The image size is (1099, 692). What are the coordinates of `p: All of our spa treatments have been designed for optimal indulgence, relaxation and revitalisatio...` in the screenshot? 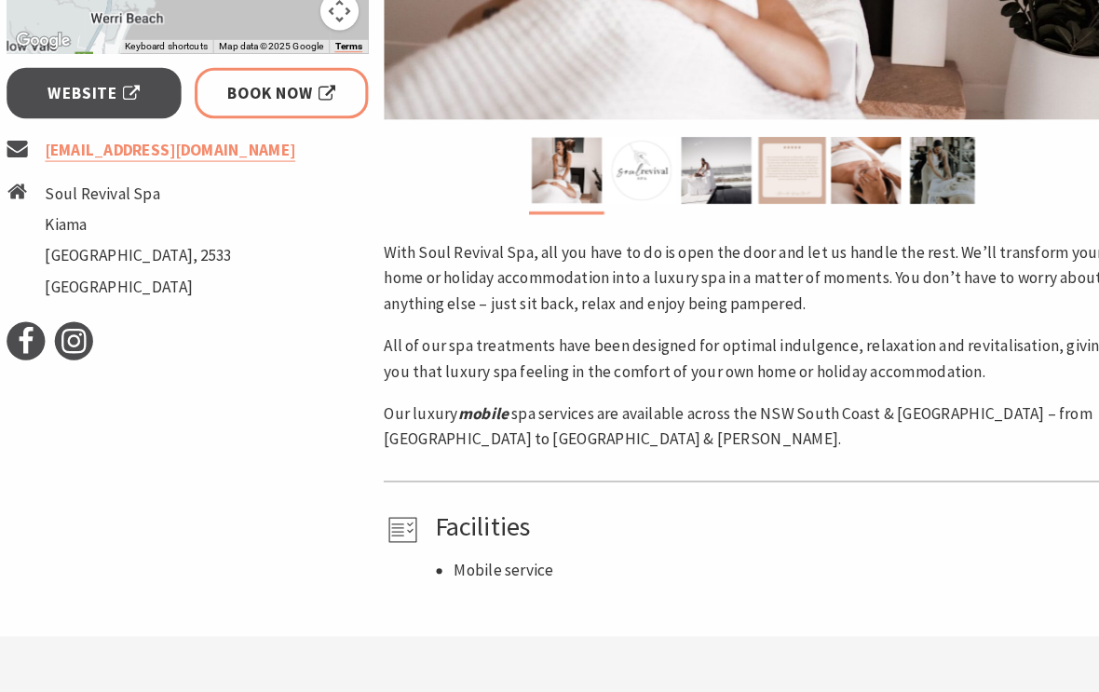 It's located at (732, 348).